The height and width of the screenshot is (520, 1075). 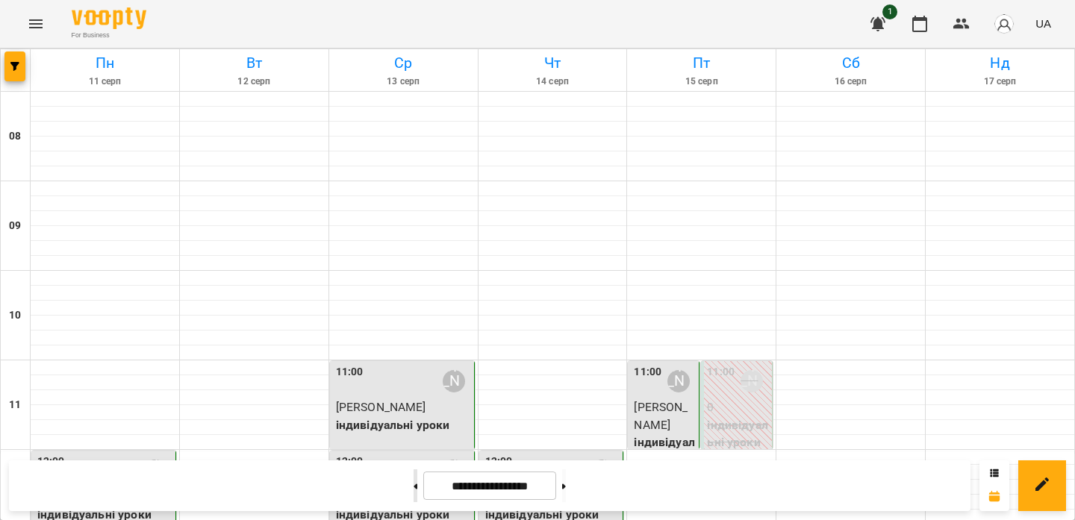 I want to click on h6: 10, so click(x=15, y=316).